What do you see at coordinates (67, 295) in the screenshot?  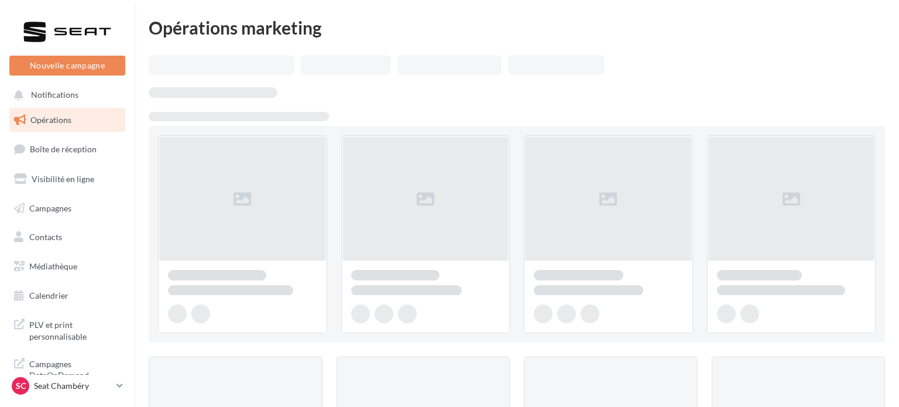 I see `a: Calendrier` at bounding box center [67, 295].